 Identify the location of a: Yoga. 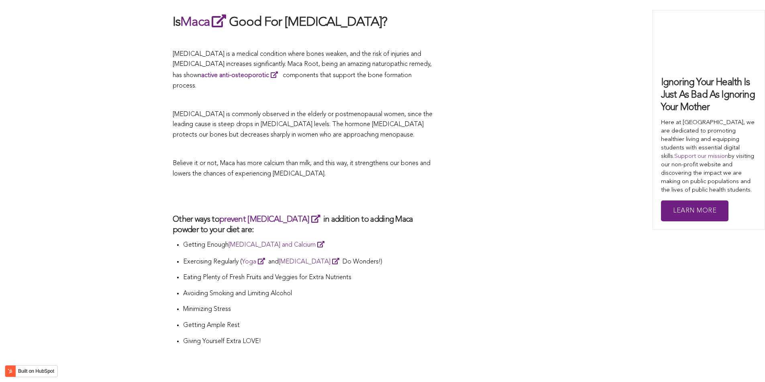
(255, 262).